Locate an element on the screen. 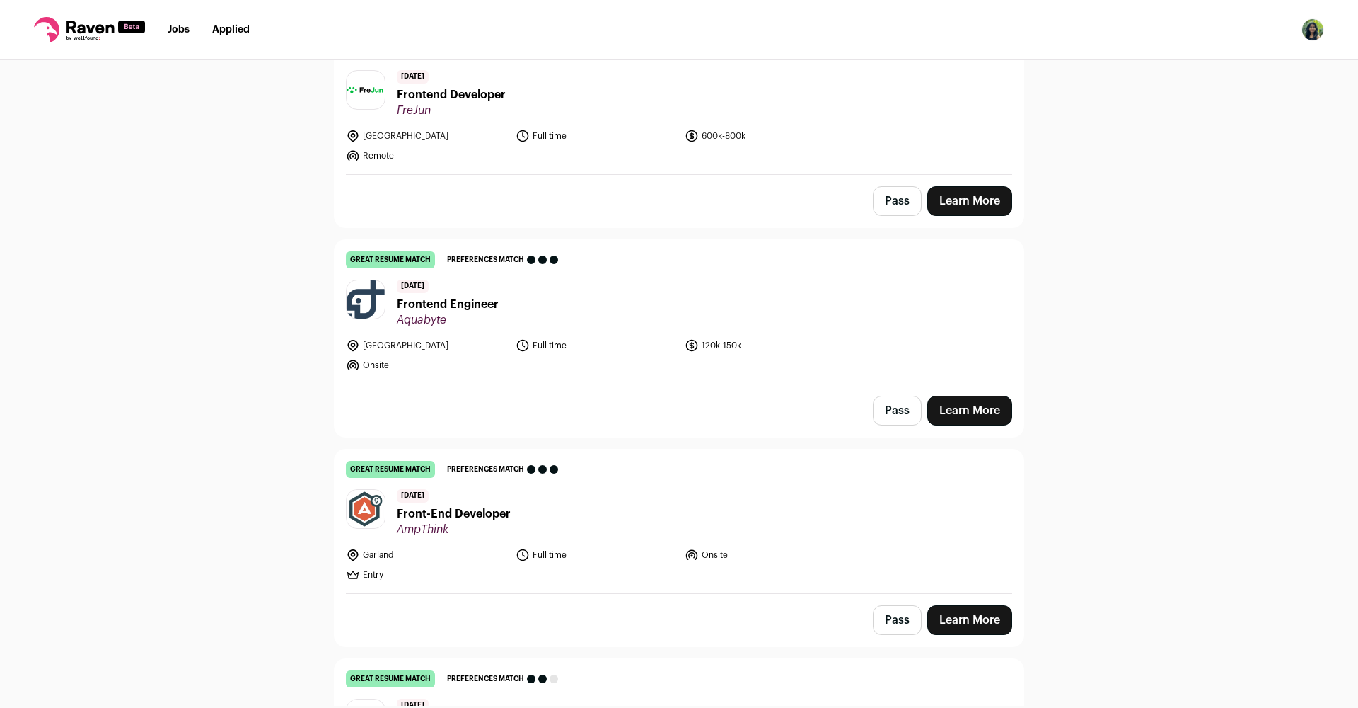  span: Front-End Developer is located at coordinates (454, 514).